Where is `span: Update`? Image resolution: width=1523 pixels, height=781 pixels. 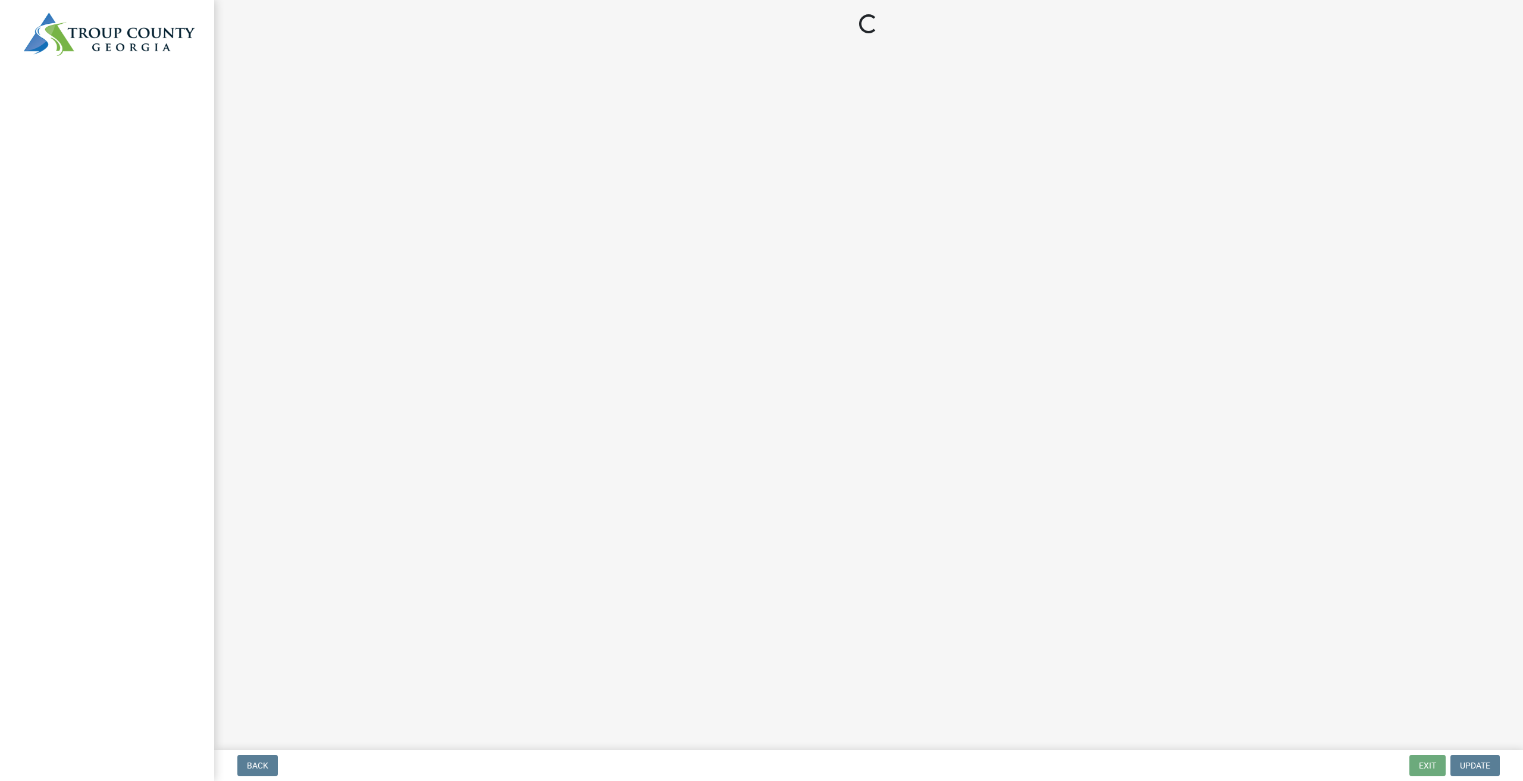 span: Update is located at coordinates (1475, 766).